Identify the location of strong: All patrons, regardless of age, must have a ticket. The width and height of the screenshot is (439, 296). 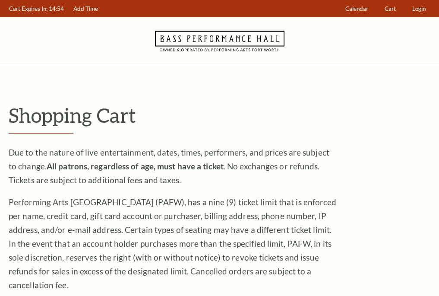
(135, 166).